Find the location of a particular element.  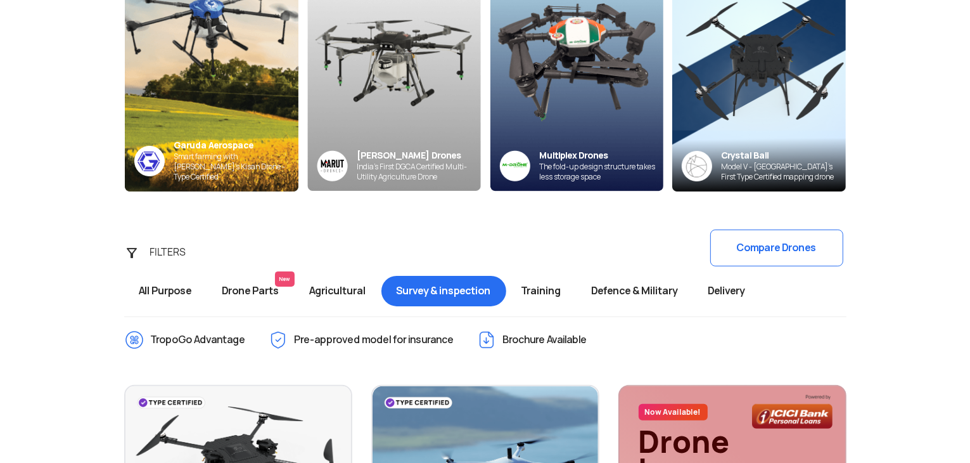

span: Now Available! is located at coordinates (673, 412).